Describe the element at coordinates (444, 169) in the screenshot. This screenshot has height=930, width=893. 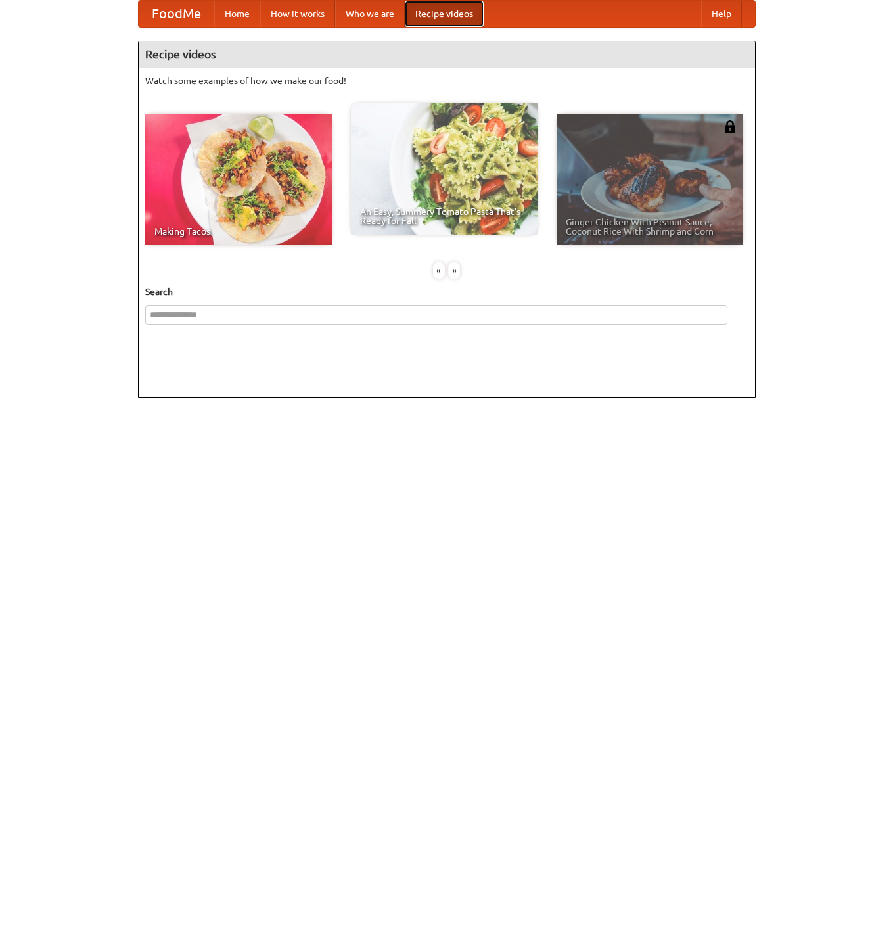
I see `a: An Easy, Summery Tomato Pasta That's Ready for Fall` at that location.